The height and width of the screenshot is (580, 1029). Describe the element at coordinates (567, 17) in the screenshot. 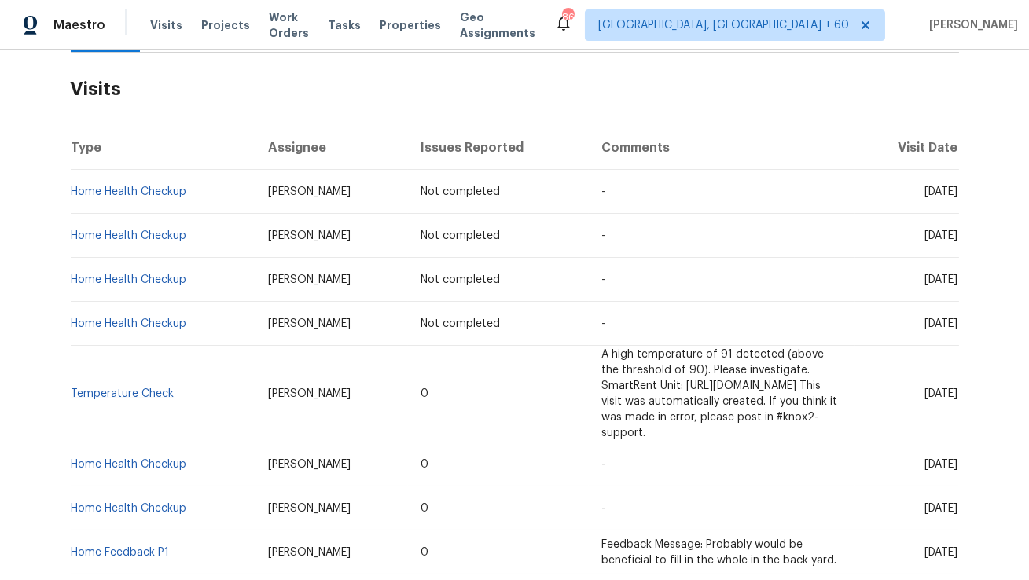

I see `div: 869` at that location.